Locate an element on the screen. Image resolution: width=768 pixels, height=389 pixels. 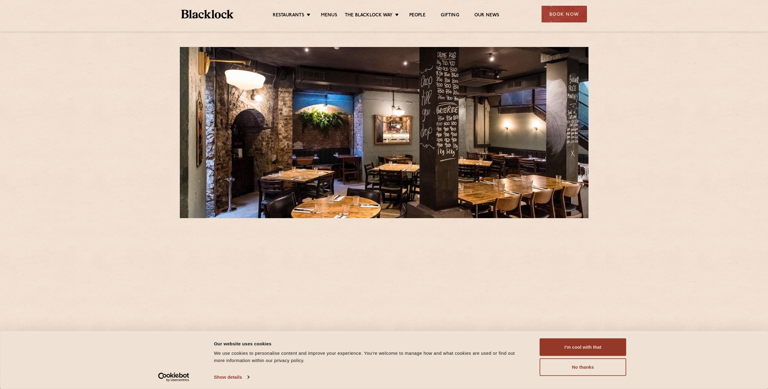
div: Book Now is located at coordinates (565, 14).